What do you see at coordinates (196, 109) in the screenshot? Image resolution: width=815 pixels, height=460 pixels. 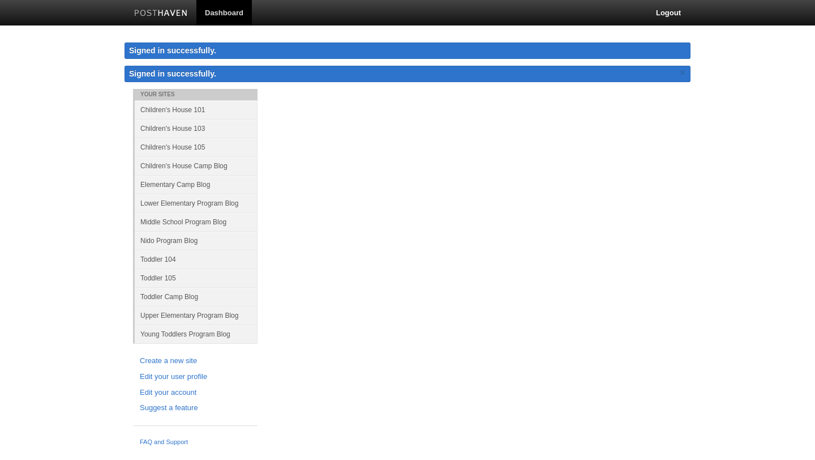 I see `a: Children's House 101` at bounding box center [196, 109].